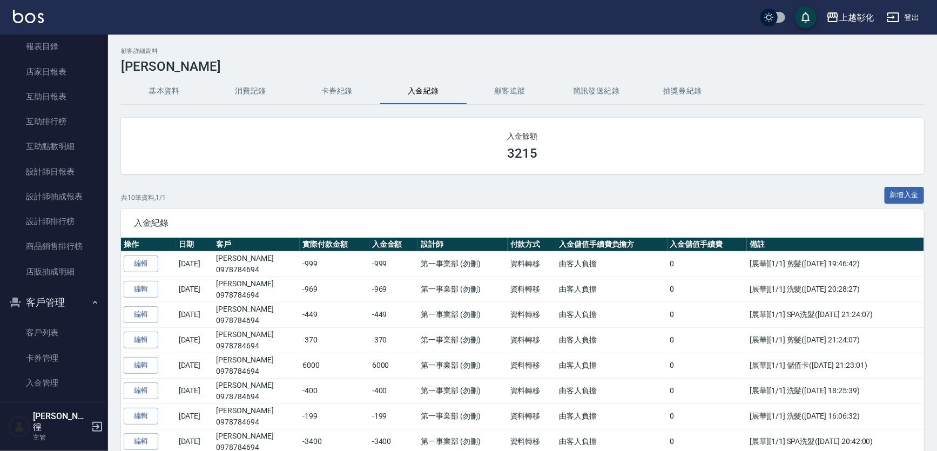 The image size is (937, 451). I want to click on button: 客戶管理, so click(54, 303).